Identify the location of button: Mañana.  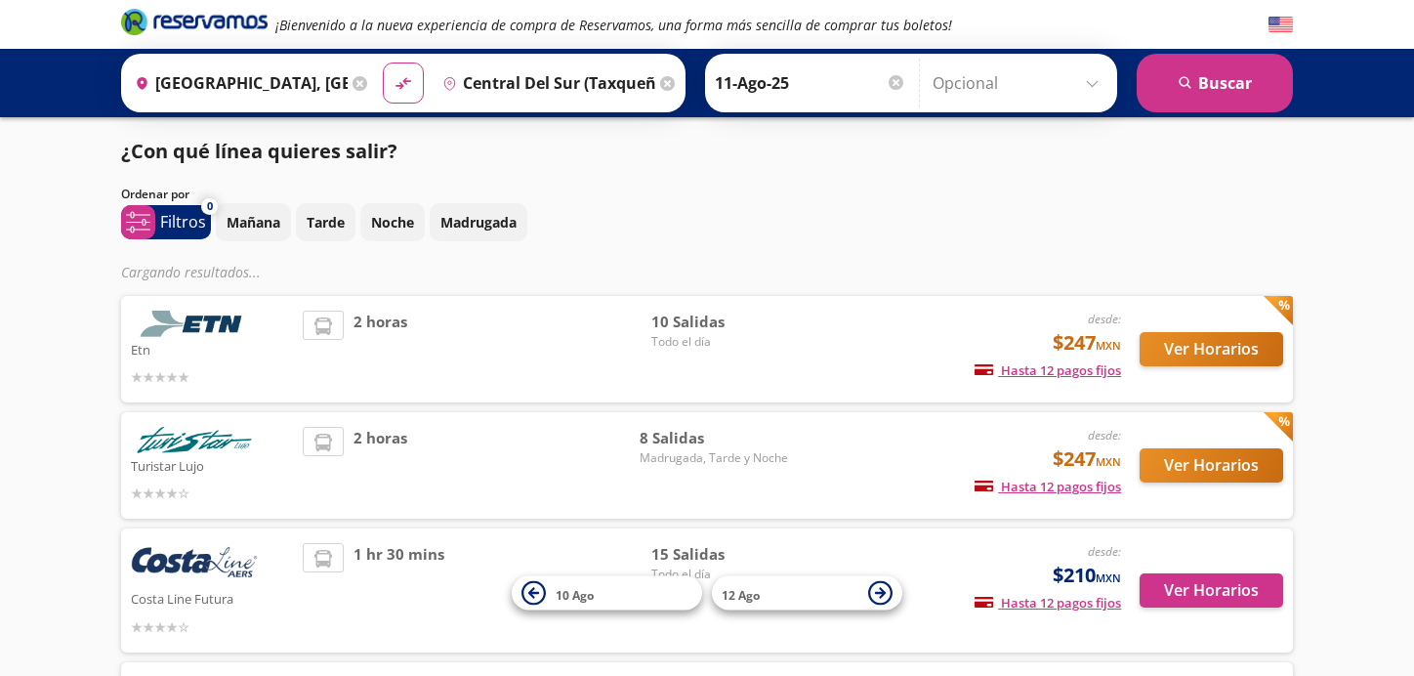
(253, 222).